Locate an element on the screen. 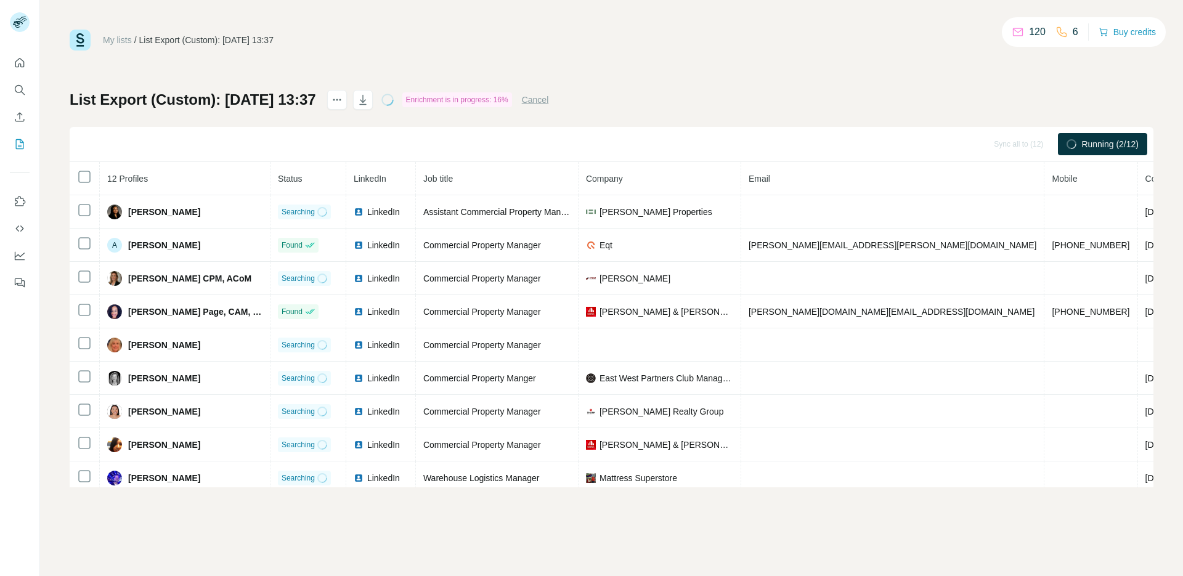 This screenshot has height=576, width=1183. button: actions is located at coordinates (337, 100).